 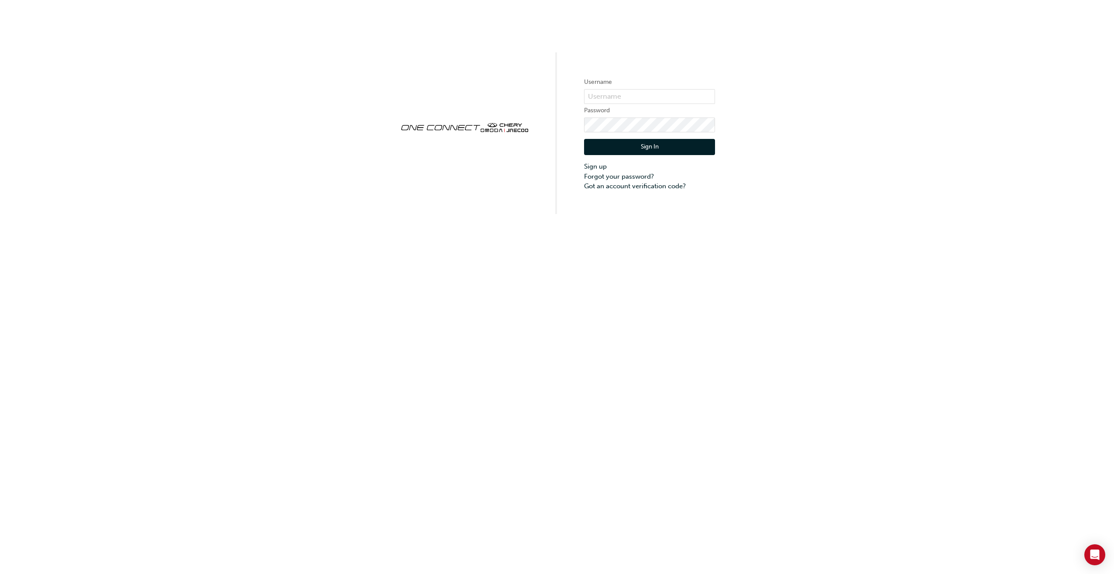 I want to click on a: Forgot your password?, so click(x=650, y=176).